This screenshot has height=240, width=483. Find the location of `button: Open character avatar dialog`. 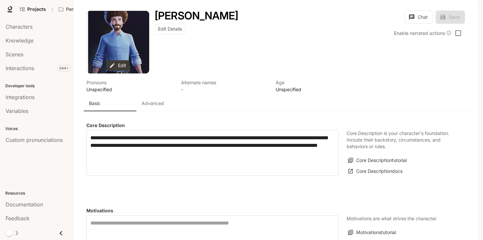

button: Open character avatar dialog is located at coordinates (118, 42).